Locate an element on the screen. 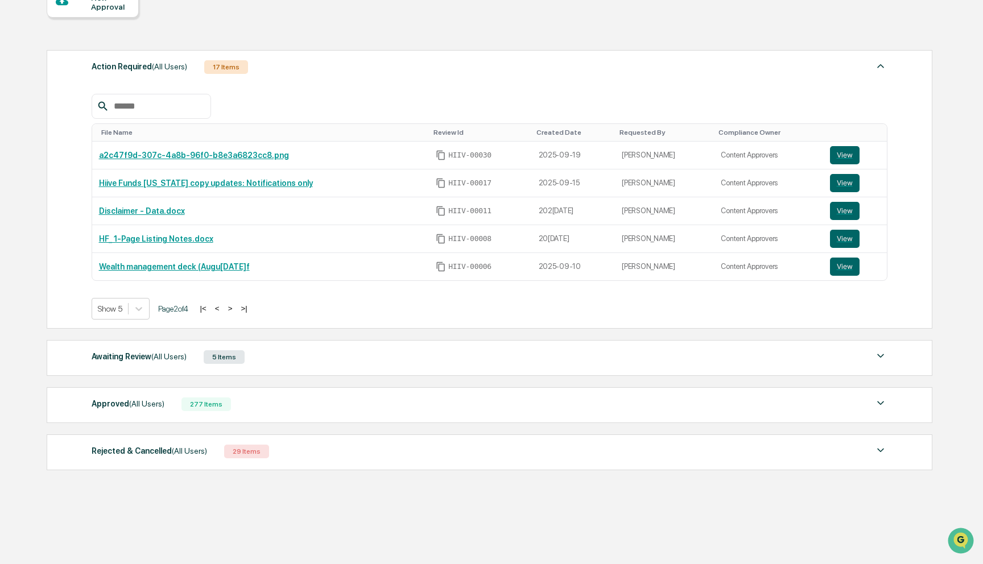 Image resolution: width=983 pixels, height=564 pixels. a: 🗄️Attestations is located at coordinates (112, 149).